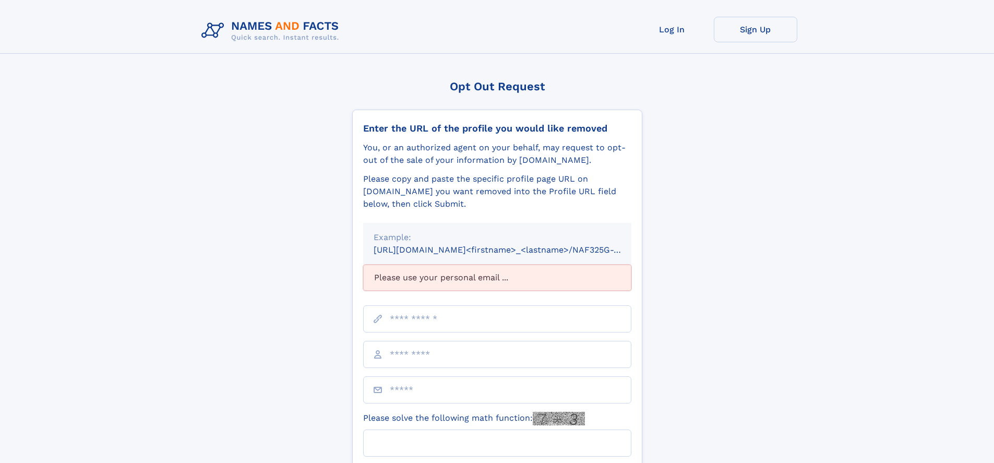  I want to click on div: Example:, so click(497, 237).